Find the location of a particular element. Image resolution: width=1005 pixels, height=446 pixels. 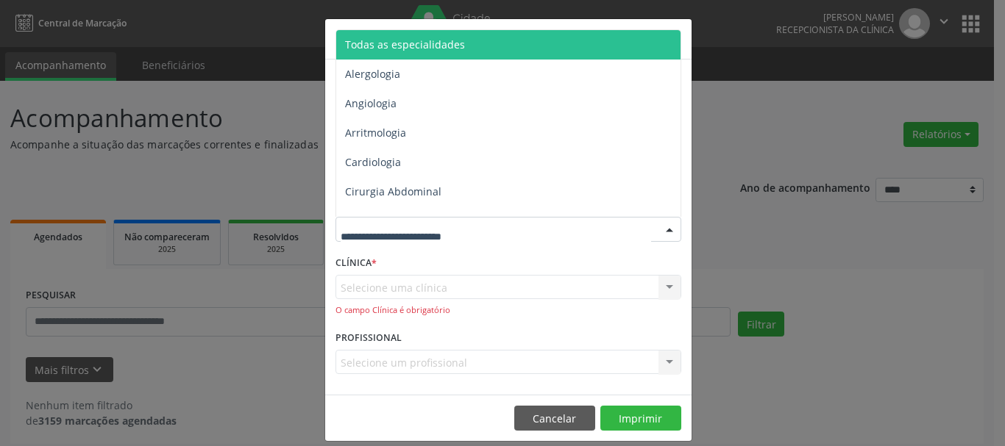

span: Cirurgia Bariatrica is located at coordinates (390, 221).